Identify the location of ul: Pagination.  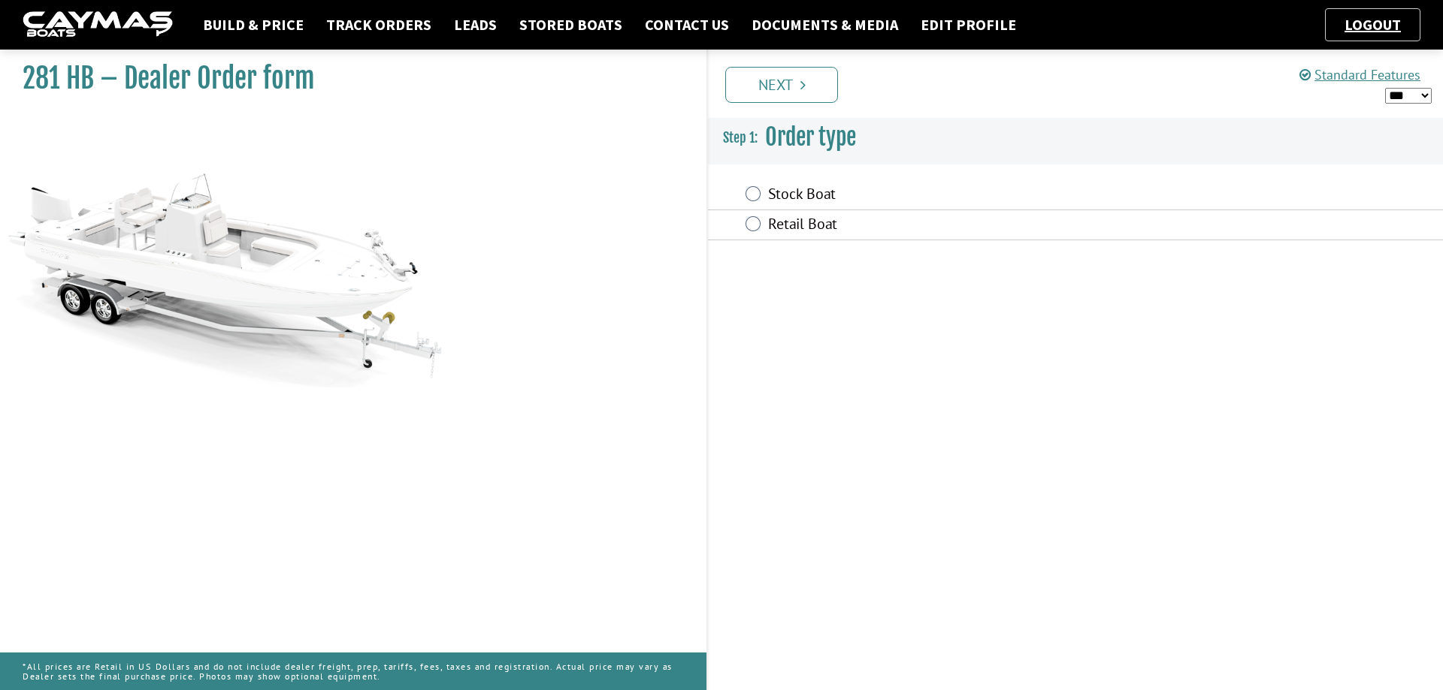
(1082, 83).